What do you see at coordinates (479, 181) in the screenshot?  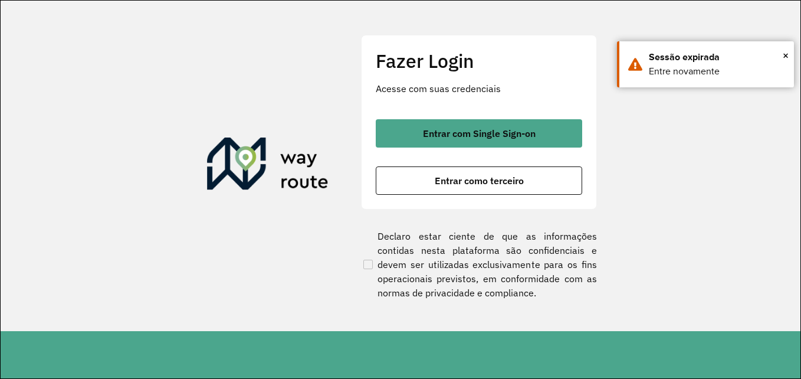 I see `span: Entrar como terceiro` at bounding box center [479, 181].